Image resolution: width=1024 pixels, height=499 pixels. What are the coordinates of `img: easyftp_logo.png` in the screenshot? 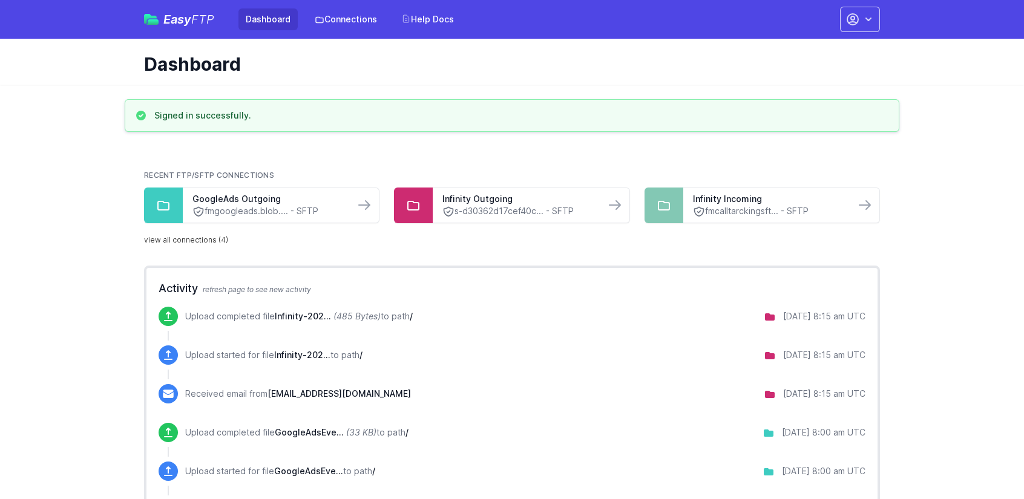 It's located at (151, 19).